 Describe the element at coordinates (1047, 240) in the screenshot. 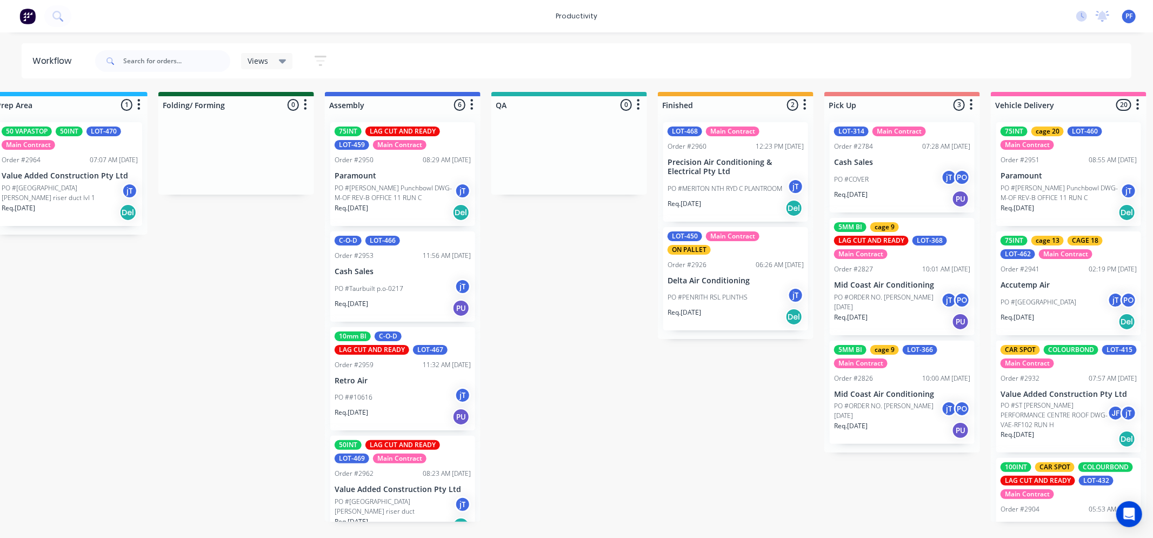

I see `div: cage 13` at that location.